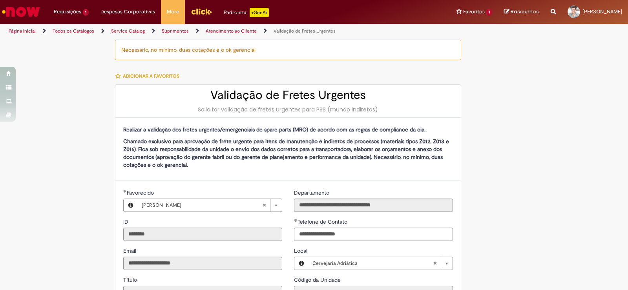 This screenshot has height=290, width=628. Describe the element at coordinates (201, 11) in the screenshot. I see `img: click_logo_yellow_360x200.png` at that location.